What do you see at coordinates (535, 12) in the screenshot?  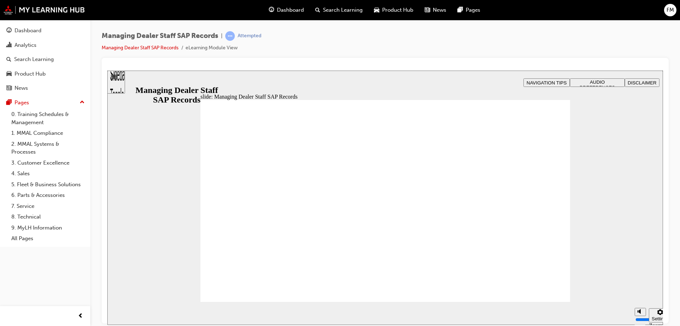 I see `span: DISCLAIMER` at bounding box center [535, 12].